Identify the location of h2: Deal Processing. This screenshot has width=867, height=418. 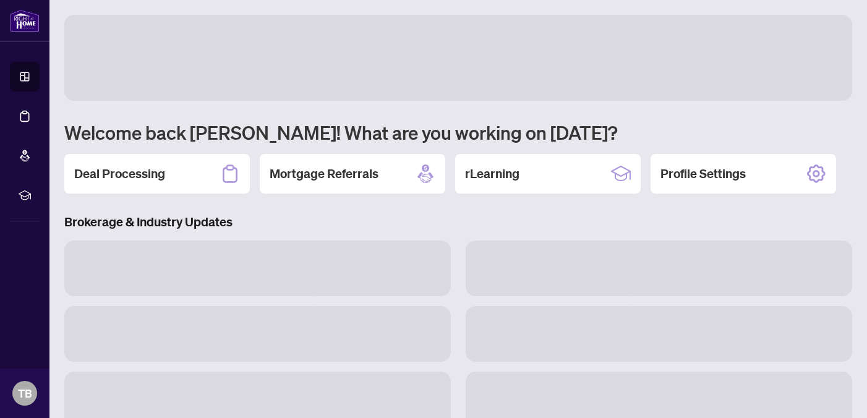
(119, 174).